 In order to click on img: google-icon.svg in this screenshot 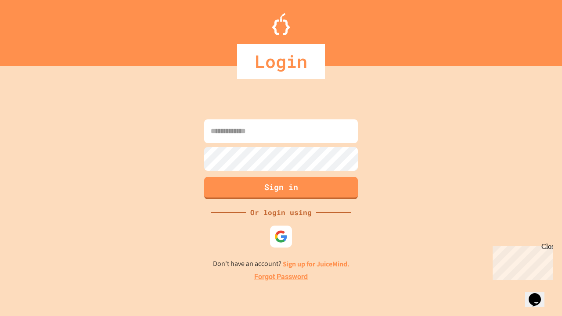, I will do `click(281, 236)`.